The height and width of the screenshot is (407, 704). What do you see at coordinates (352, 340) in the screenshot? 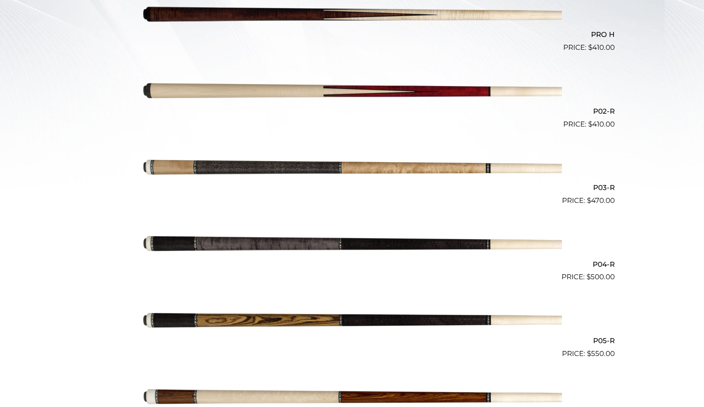
I see `h2: P05-R` at bounding box center [352, 340].